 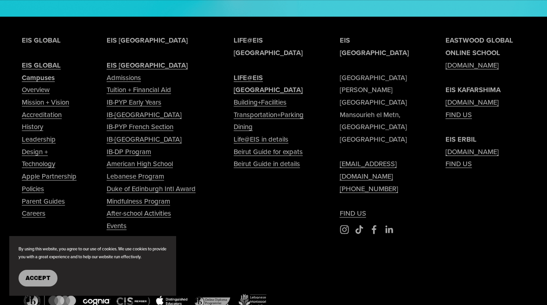 What do you see at coordinates (116, 226) in the screenshot?
I see `a: Events` at bounding box center [116, 226].